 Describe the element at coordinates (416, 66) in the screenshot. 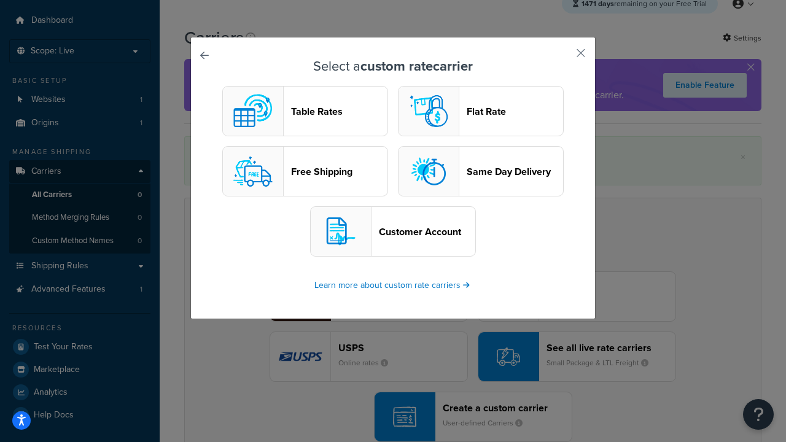

I see `strong: custom rate carrier` at that location.